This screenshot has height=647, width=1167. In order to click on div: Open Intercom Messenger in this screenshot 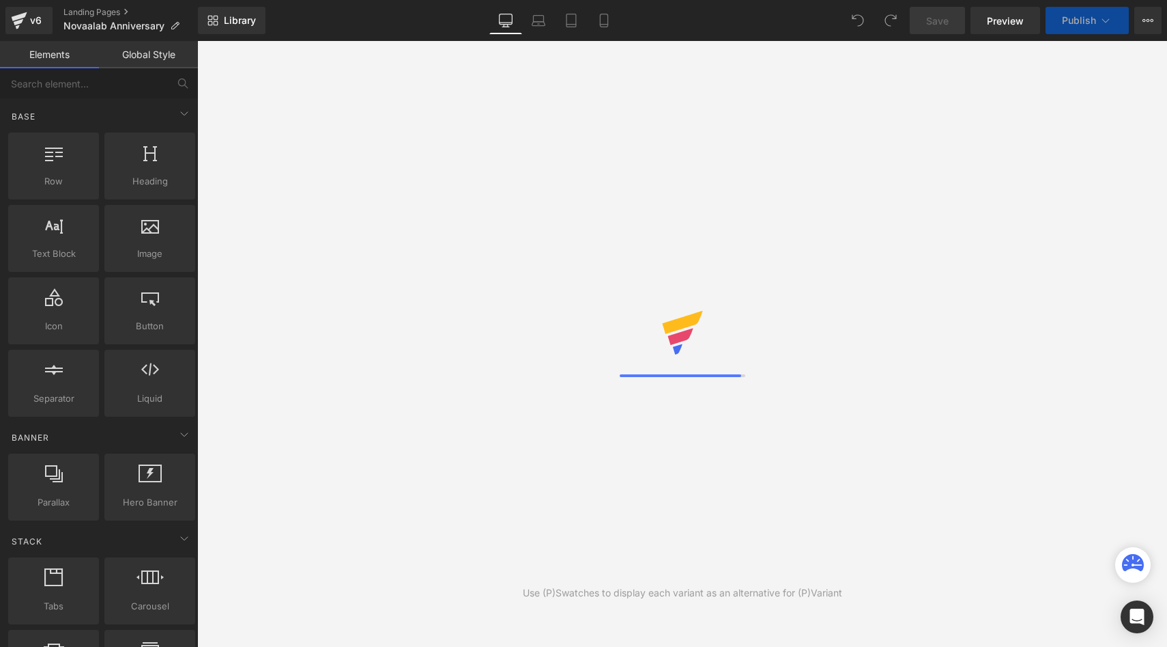, I will do `click(1137, 617)`.